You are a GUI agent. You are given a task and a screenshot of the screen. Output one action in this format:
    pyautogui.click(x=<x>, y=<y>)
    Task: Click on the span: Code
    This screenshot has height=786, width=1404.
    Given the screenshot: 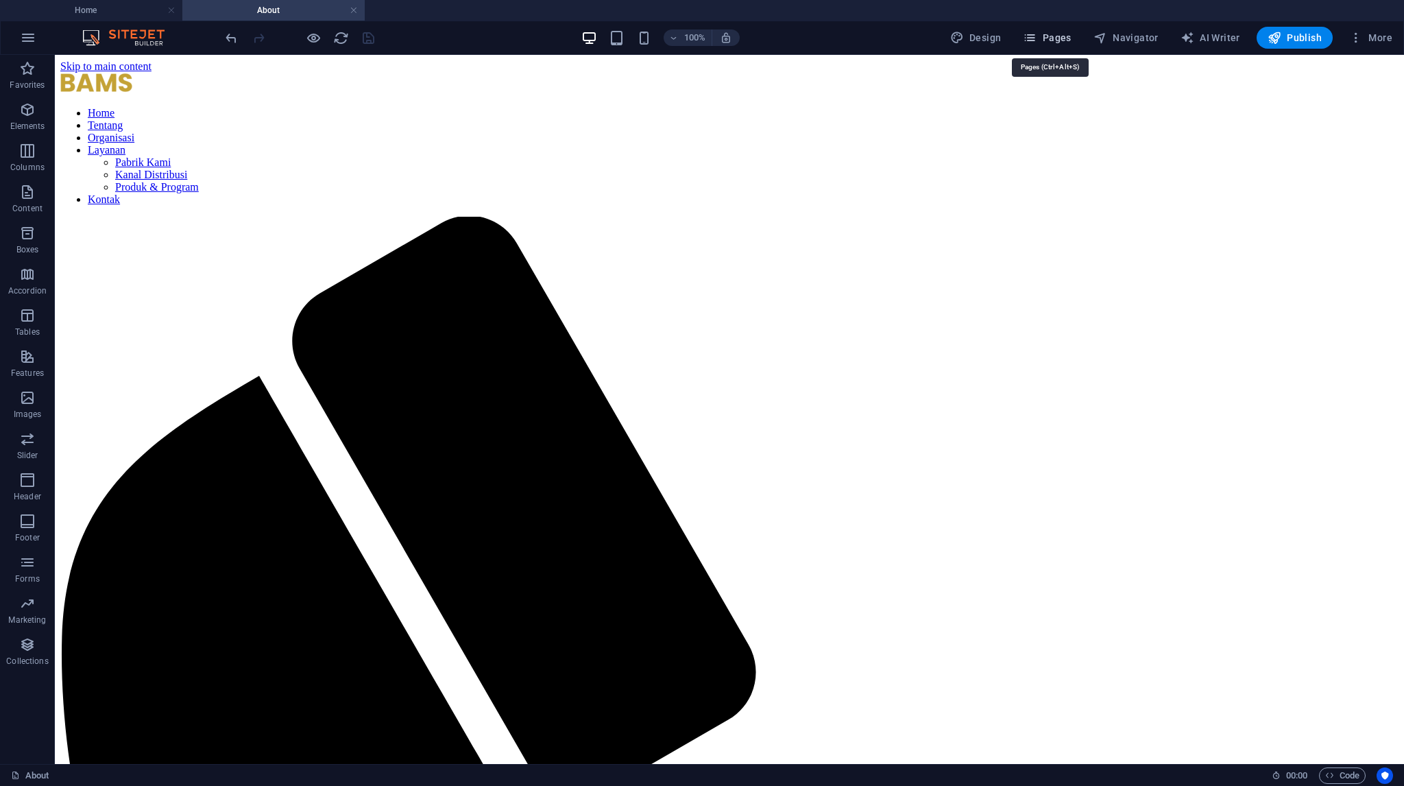 What is the action you would take?
    pyautogui.click(x=1343, y=776)
    